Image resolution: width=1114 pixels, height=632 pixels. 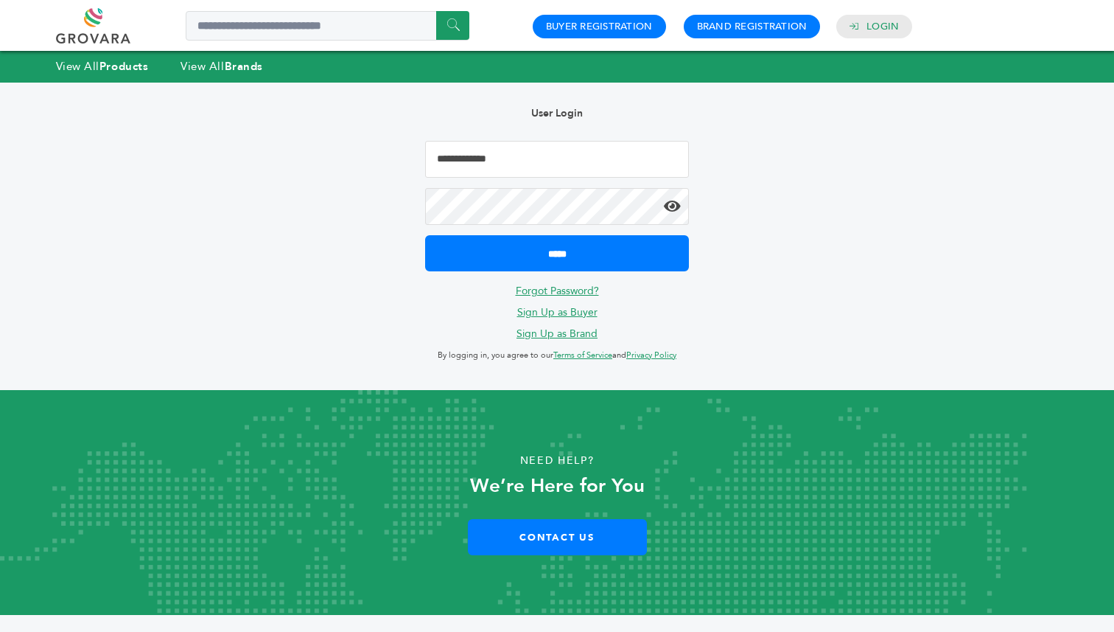 What do you see at coordinates (557, 333) in the screenshot?
I see `a: Sign Up as Brand` at bounding box center [557, 333].